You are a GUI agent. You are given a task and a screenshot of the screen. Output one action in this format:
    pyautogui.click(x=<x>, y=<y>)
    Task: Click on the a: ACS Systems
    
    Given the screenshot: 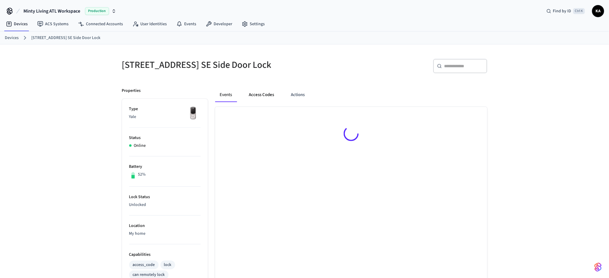 What is the action you would take?
    pyautogui.click(x=53, y=24)
    